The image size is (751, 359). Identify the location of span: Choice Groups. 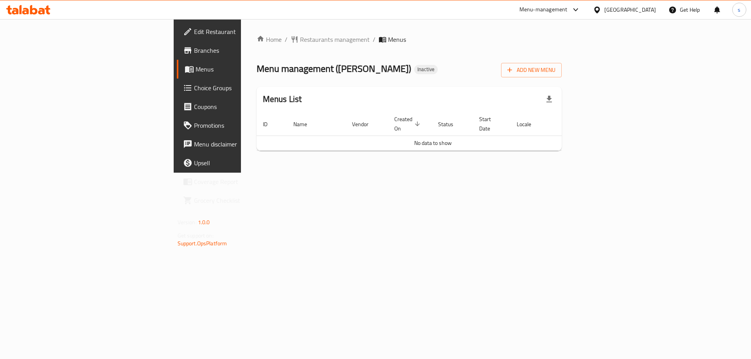
(243, 88).